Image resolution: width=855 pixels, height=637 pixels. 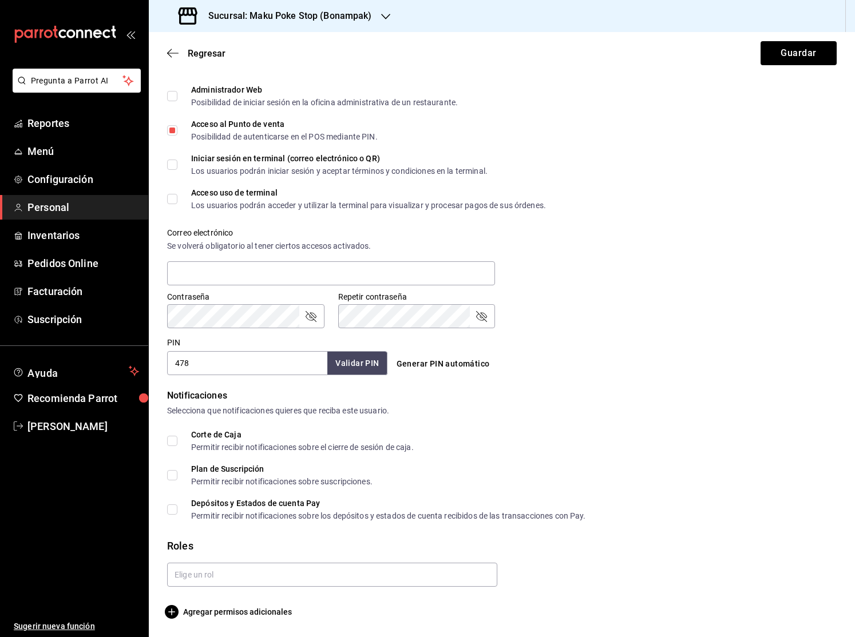 I want to click on span: Ayuda, so click(x=76, y=371).